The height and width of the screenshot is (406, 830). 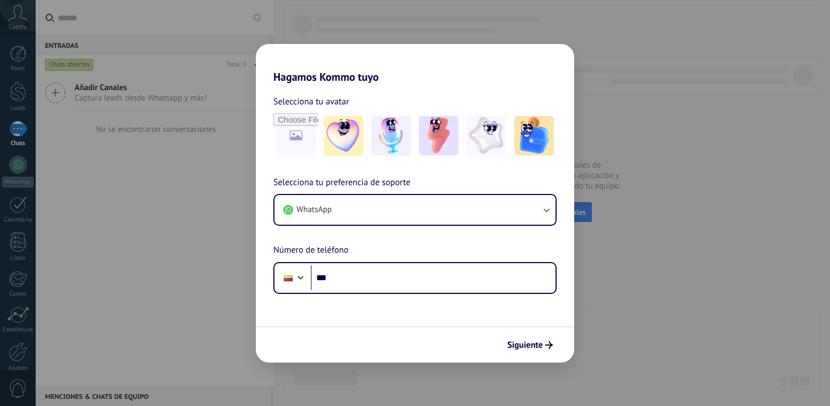 What do you see at coordinates (288, 278) in the screenshot?
I see `div: Colombia: + 57` at bounding box center [288, 278].